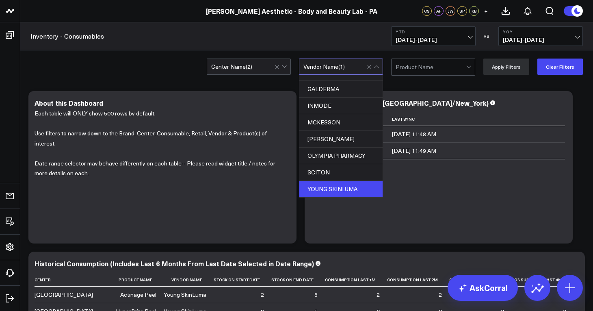  What do you see at coordinates (69, 103) in the screenshot?
I see `div: About this Dashboard` at bounding box center [69, 103].